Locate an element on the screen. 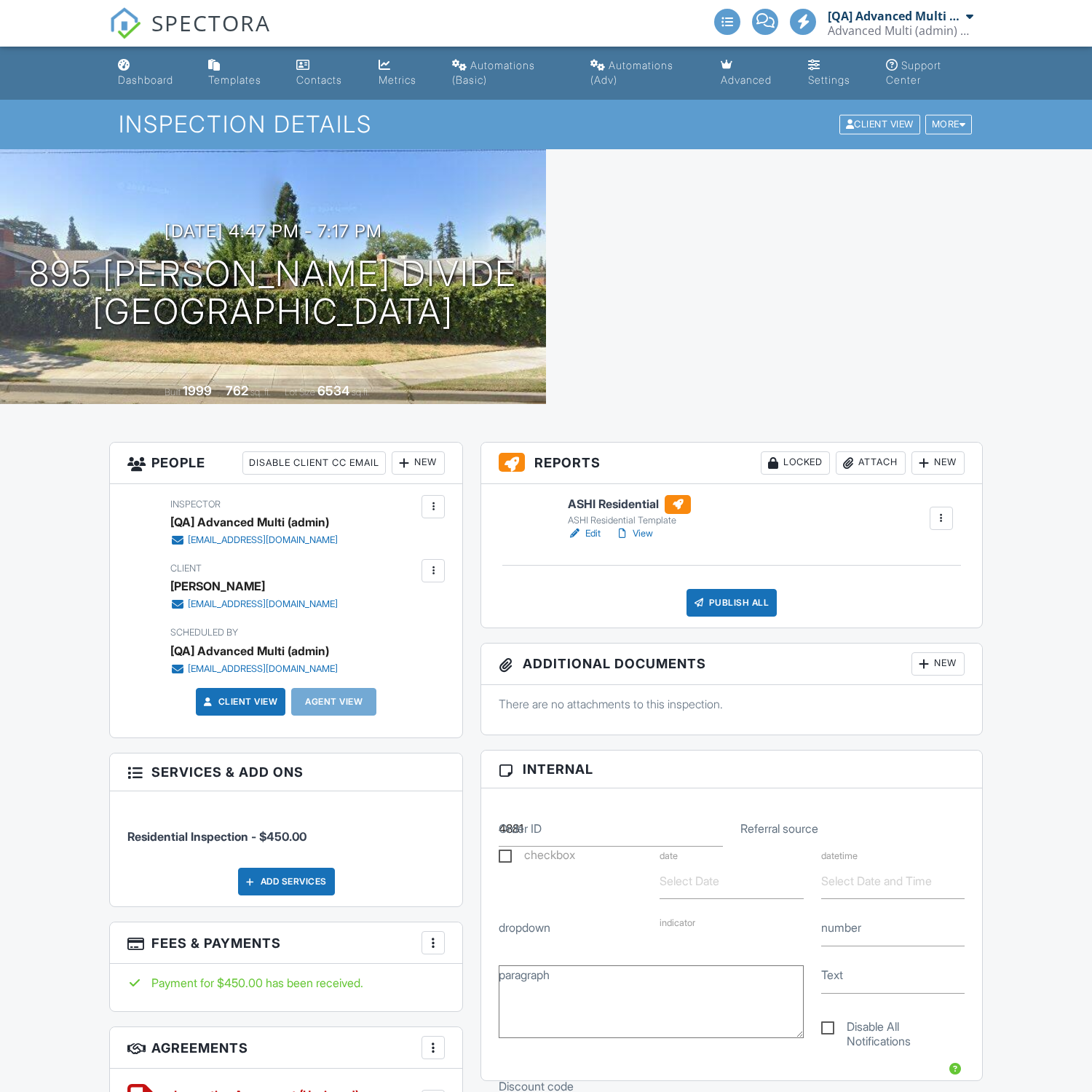 This screenshot has height=1092, width=1092. h3: Additional Documents is located at coordinates (731, 664).